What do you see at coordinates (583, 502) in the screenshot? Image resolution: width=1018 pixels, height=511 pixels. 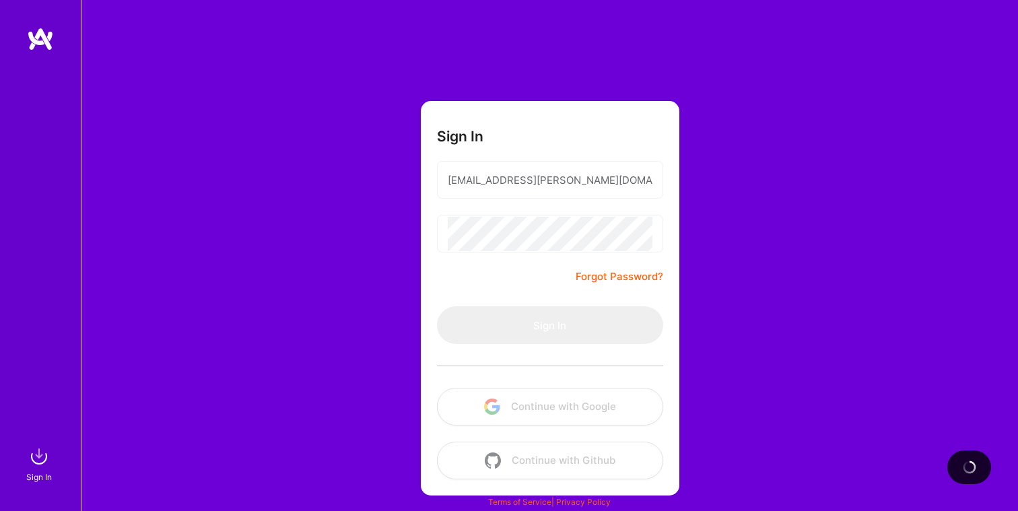 I see `a: Privacy Policy` at bounding box center [583, 502].